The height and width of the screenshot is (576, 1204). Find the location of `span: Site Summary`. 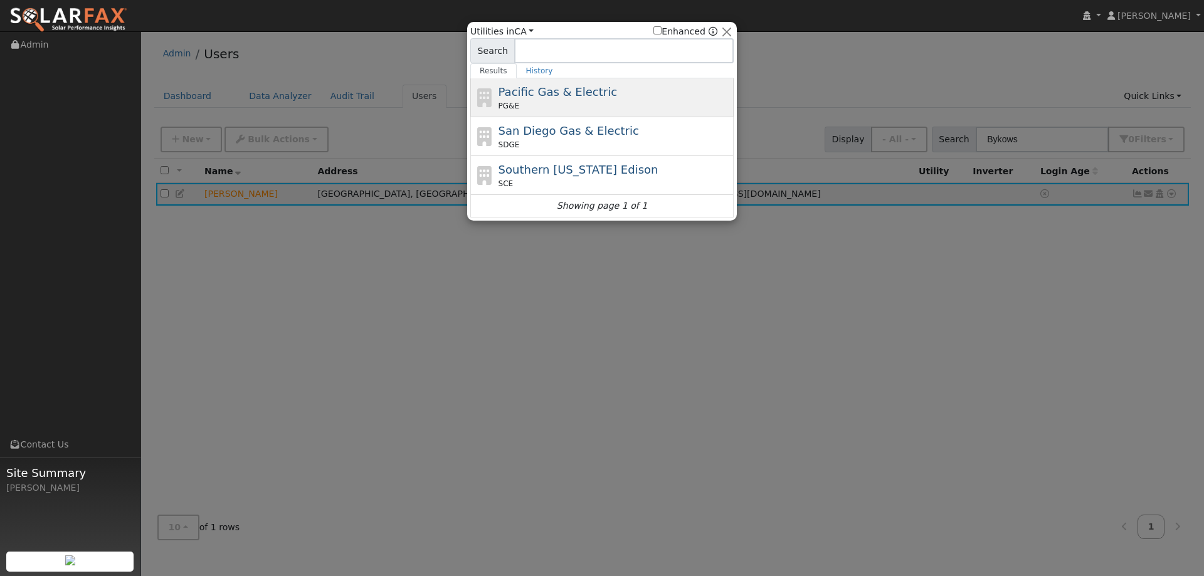

span: Site Summary is located at coordinates (70, 473).